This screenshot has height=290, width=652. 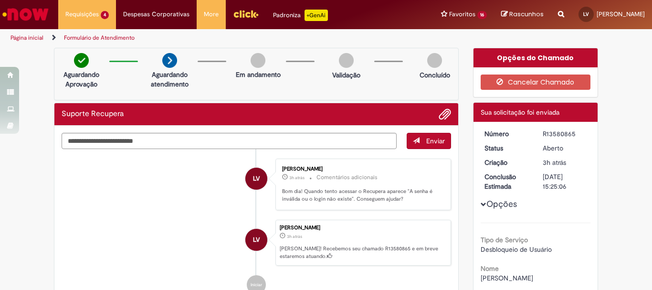 I want to click on p: Aguardando atendimento, so click(x=169, y=79).